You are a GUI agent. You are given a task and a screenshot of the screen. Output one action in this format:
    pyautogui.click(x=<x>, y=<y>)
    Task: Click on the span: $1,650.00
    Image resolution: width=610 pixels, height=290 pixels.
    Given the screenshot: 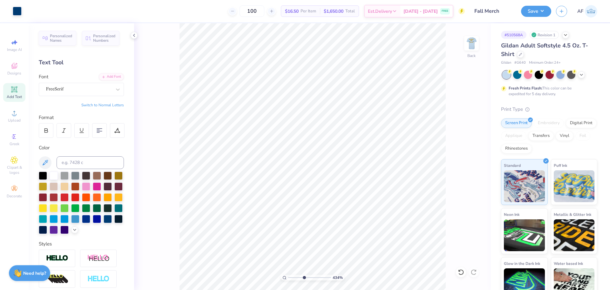 What is the action you would take?
    pyautogui.click(x=334, y=11)
    